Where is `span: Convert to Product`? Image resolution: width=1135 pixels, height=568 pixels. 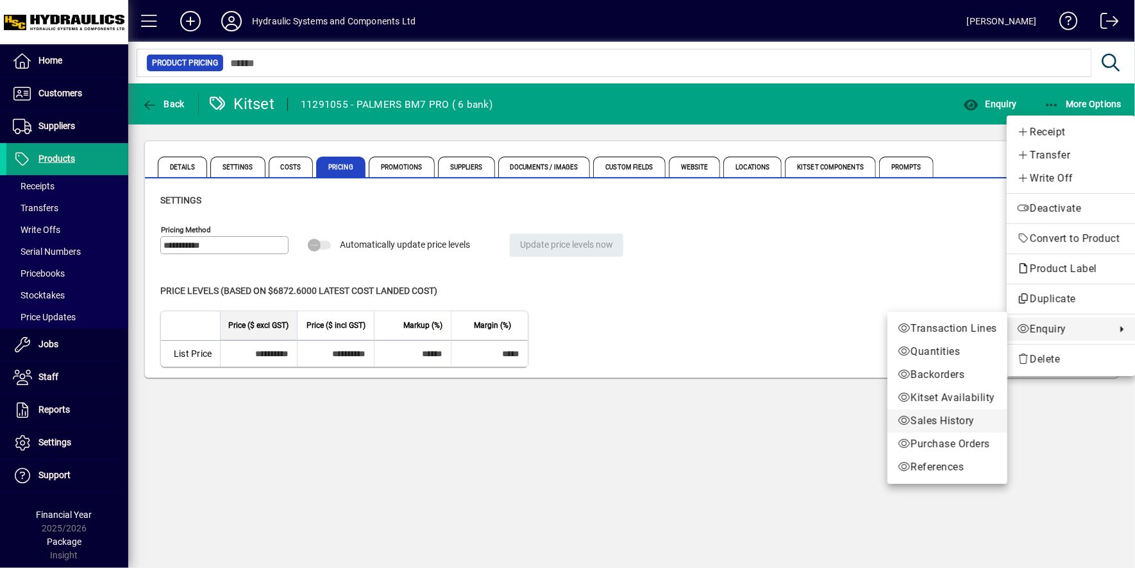
span: Convert to Product is located at coordinates (1071, 239).